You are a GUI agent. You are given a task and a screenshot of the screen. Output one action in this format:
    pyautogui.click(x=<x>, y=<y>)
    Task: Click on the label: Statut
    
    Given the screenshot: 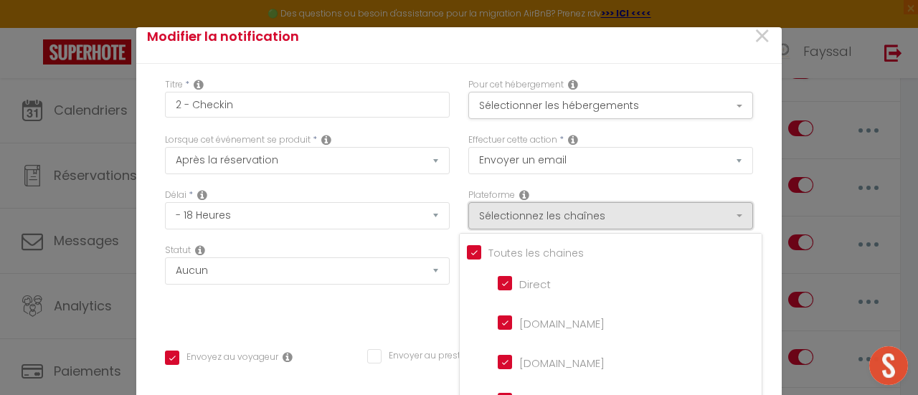 What is the action you would take?
    pyautogui.click(x=178, y=250)
    